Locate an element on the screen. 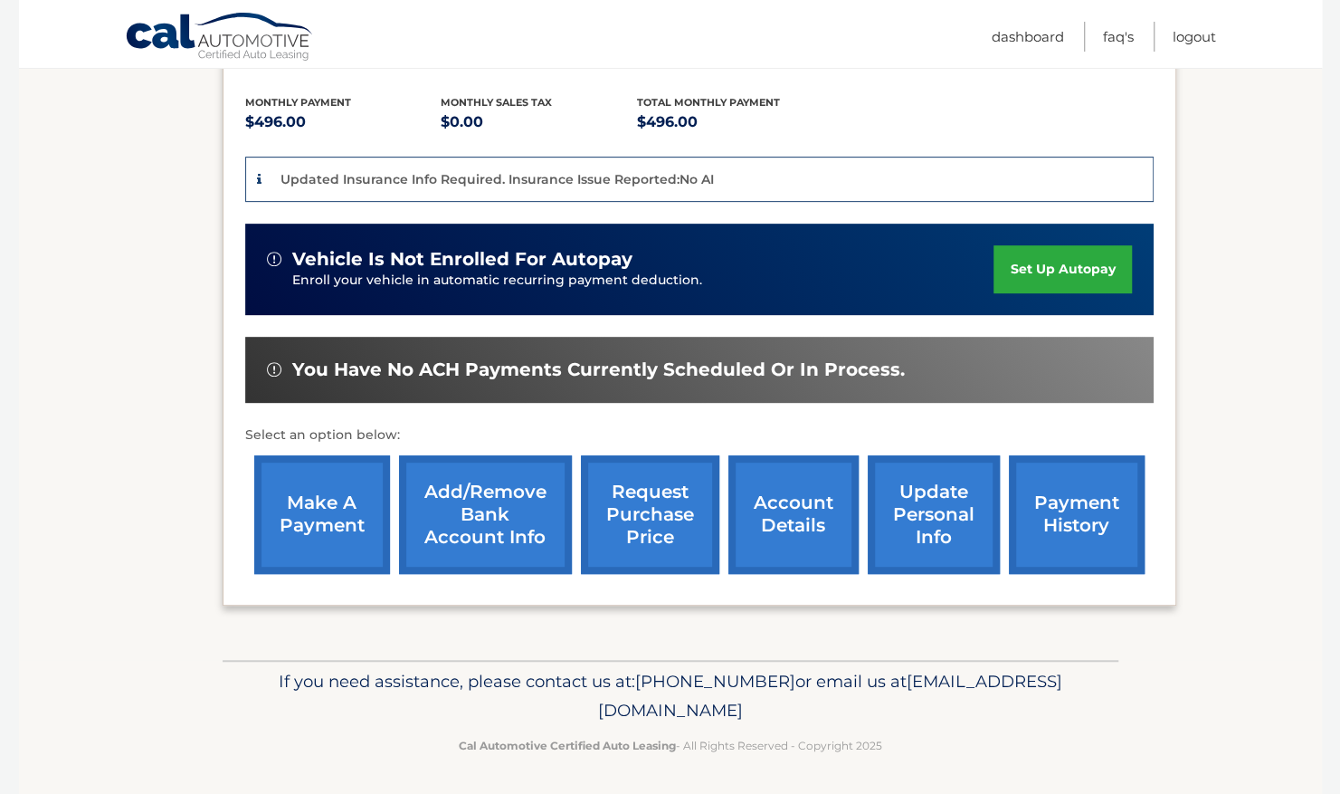 This screenshot has width=1340, height=794. a: Add/Remove bank account info is located at coordinates (485, 514).